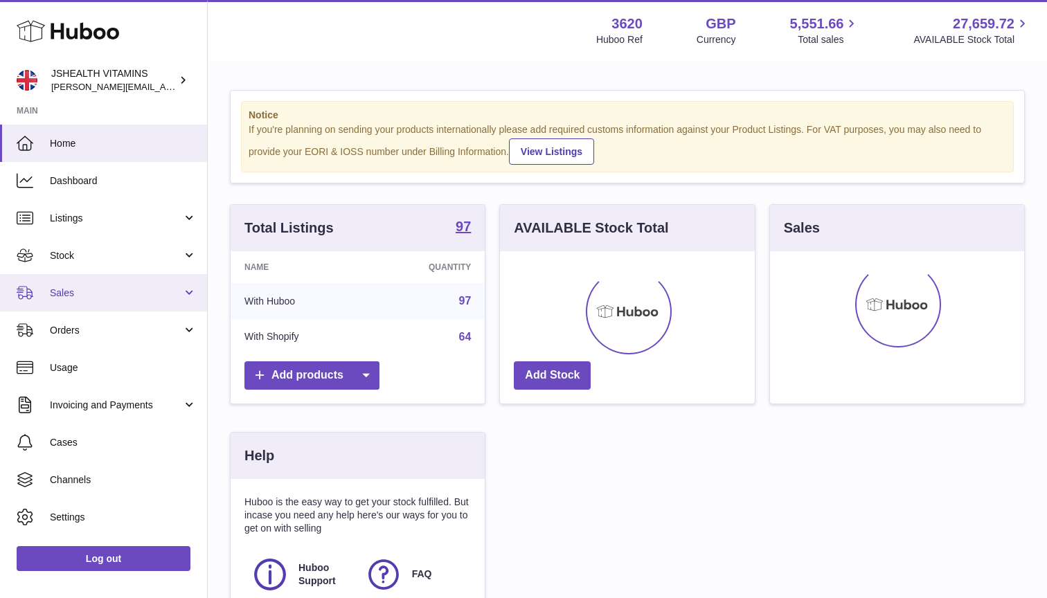  What do you see at coordinates (357, 515) in the screenshot?
I see `p: Huboo is the easy way to get your stock fulfilled. But incase you need any help here's our ways f...` at bounding box center [357, 515].